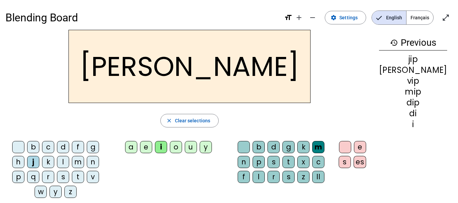 The height and width of the screenshot is (203, 458). I want to click on mat-button-toggle-group: Language selection, so click(402, 18).